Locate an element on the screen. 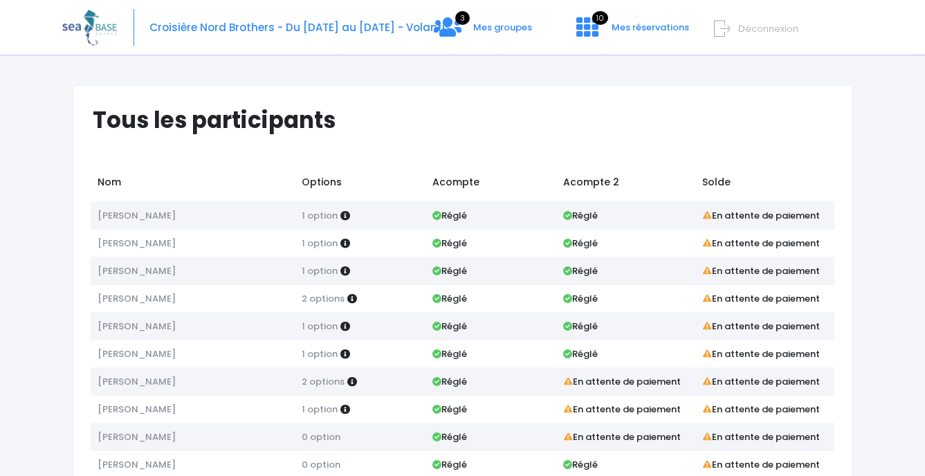 Image resolution: width=925 pixels, height=476 pixels. a: 10 Mes réservations is located at coordinates (631, 32).